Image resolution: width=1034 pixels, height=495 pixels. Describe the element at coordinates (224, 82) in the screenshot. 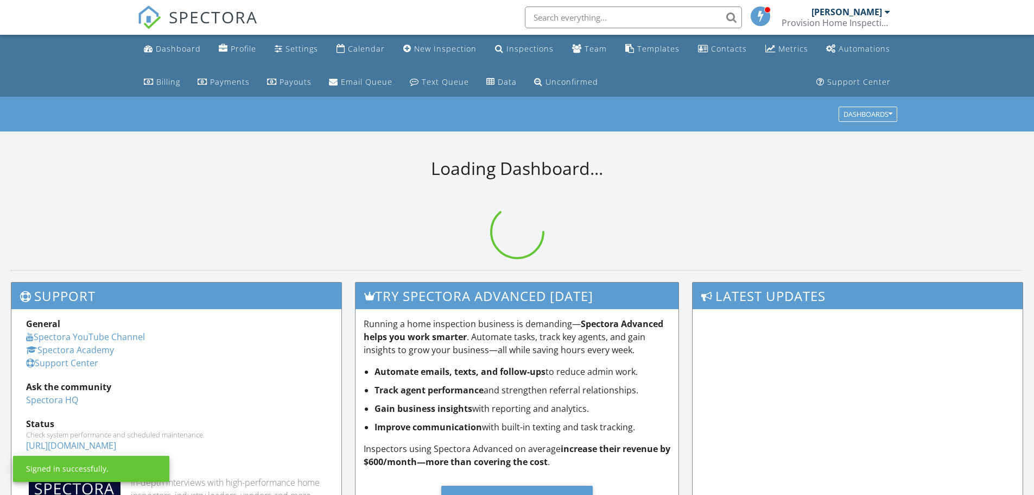

I see `a: Payments` at that location.